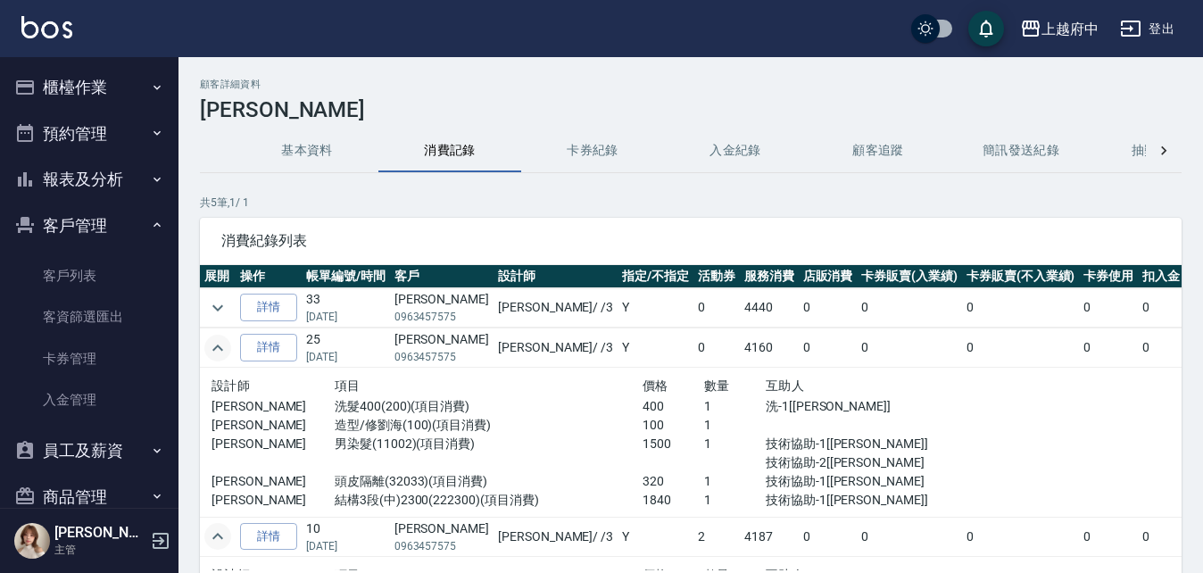 Image resolution: width=1203 pixels, height=573 pixels. I want to click on p: 1500, so click(673, 443).